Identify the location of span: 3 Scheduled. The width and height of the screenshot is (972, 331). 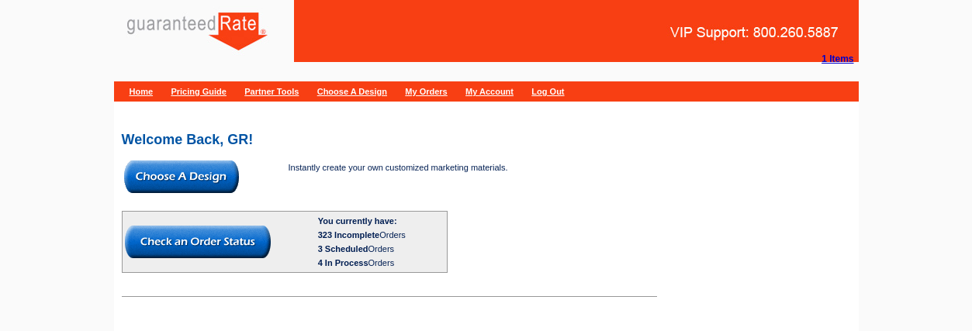
(343, 249).